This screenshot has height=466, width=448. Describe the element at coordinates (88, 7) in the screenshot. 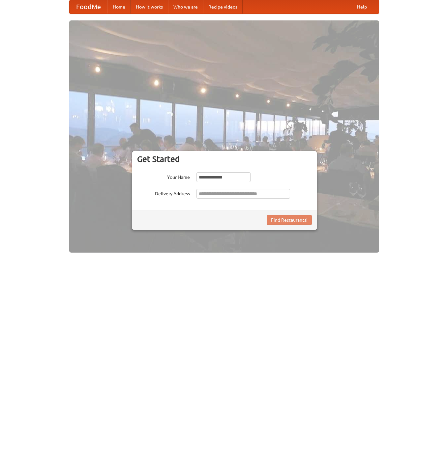

I see `a: FoodMe` at that location.